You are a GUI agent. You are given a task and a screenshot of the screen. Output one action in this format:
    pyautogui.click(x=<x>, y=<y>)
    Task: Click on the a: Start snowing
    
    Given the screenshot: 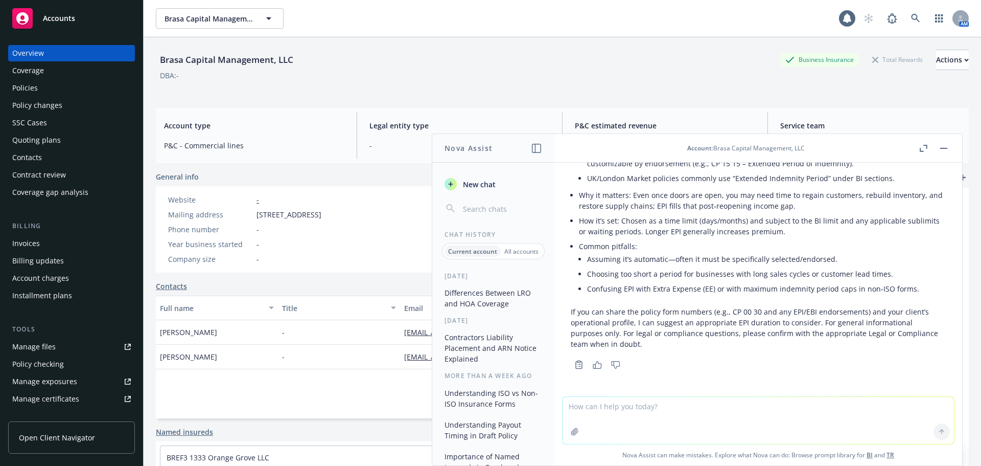 What is the action you would take?
    pyautogui.click(x=869, y=18)
    